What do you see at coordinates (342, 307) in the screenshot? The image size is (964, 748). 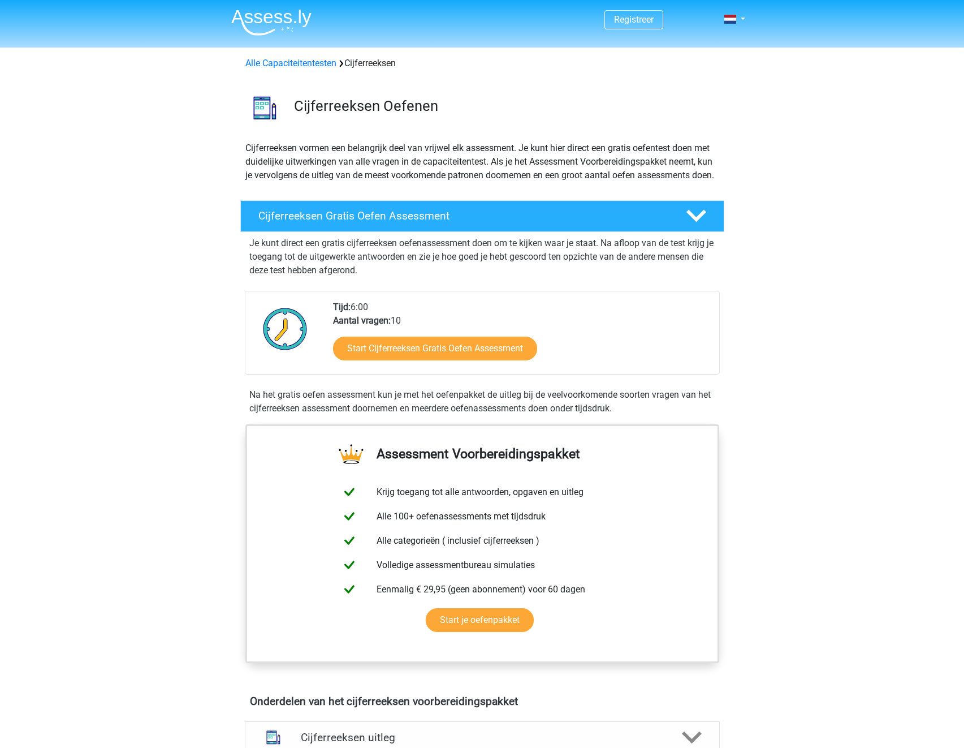 I see `b: Tijd:` at bounding box center [342, 307].